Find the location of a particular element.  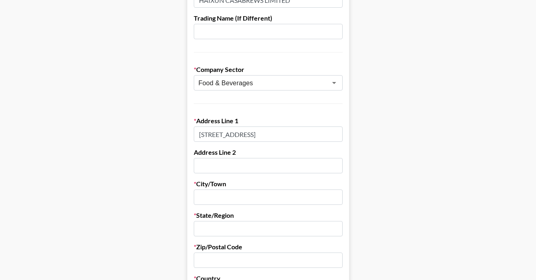

label: City/Town is located at coordinates (268, 184).